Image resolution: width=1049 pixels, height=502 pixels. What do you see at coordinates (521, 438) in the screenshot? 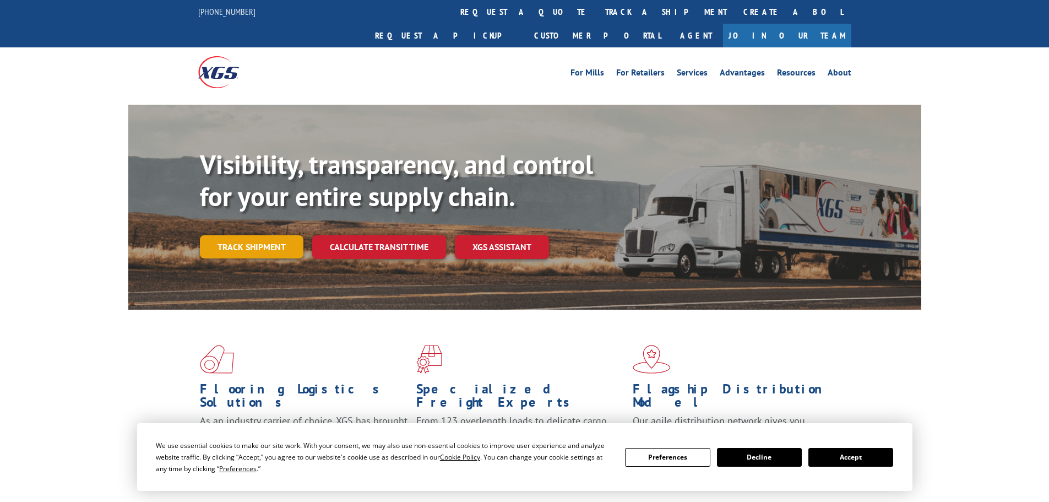
I see `p: From 123 overlength loads to delicate cargo, our experienced staff knows the best way to move you...` at bounding box center [521, 438].